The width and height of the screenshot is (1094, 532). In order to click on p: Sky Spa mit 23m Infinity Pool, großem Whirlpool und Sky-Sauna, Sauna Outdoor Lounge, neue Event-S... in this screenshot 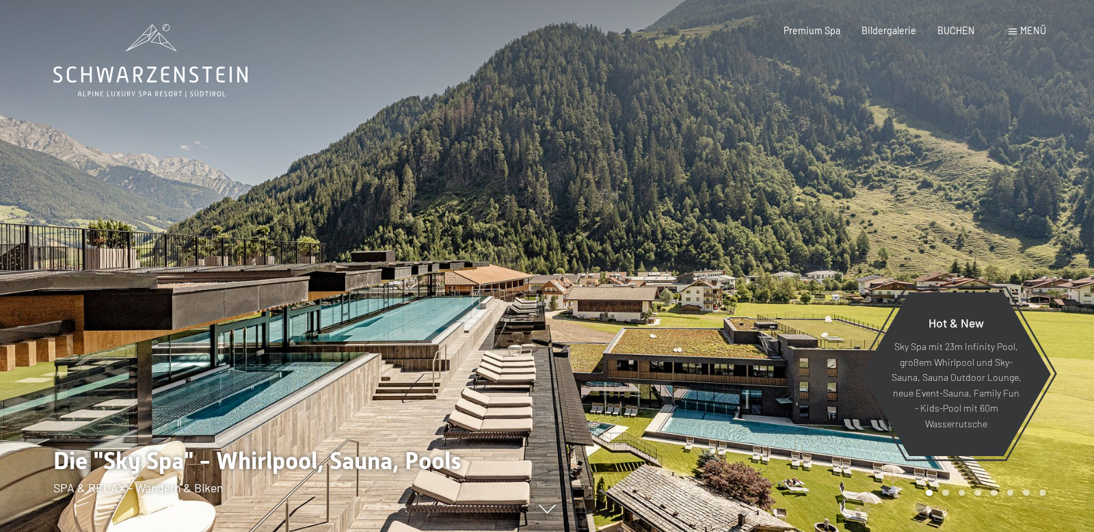, I will do `click(956, 386)`.